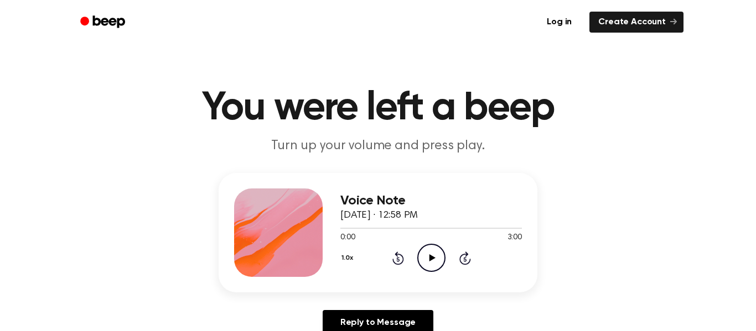 Image resolution: width=756 pixels, height=331 pixels. I want to click on h1: You were left a beep, so click(378, 108).